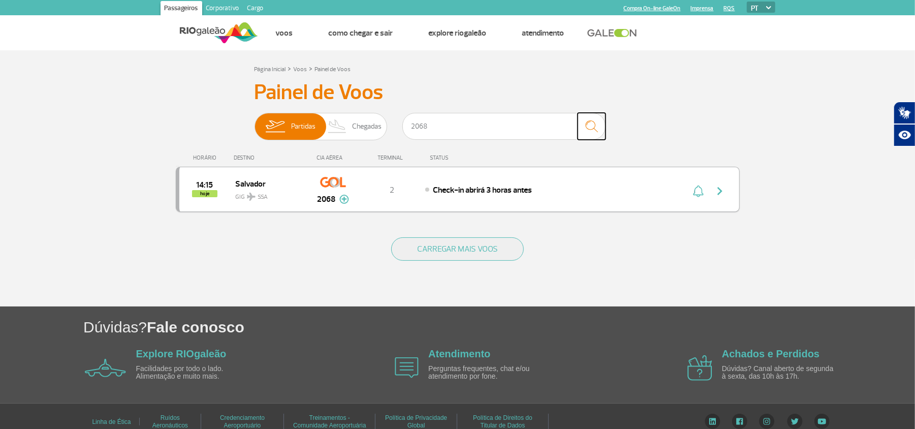  Describe the element at coordinates (905, 113) in the screenshot. I see `button: Abrir tradutor de língua de sinais.` at that location.